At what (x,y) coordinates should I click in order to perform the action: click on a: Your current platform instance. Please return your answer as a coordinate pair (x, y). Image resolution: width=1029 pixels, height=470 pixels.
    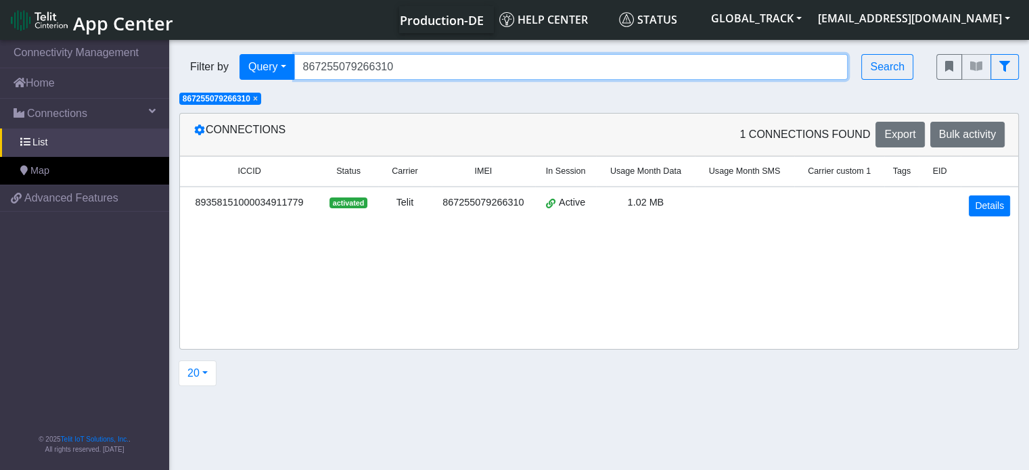
    Looking at the image, I should click on (441, 20).